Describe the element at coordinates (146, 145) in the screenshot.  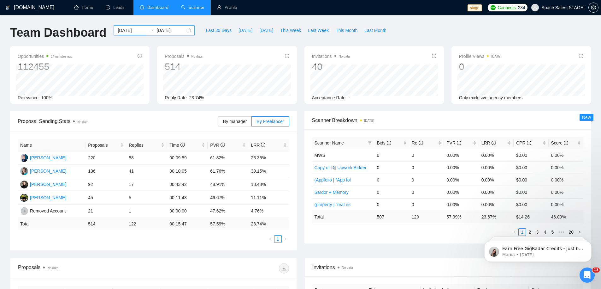
I see `th: Replies` at that location.